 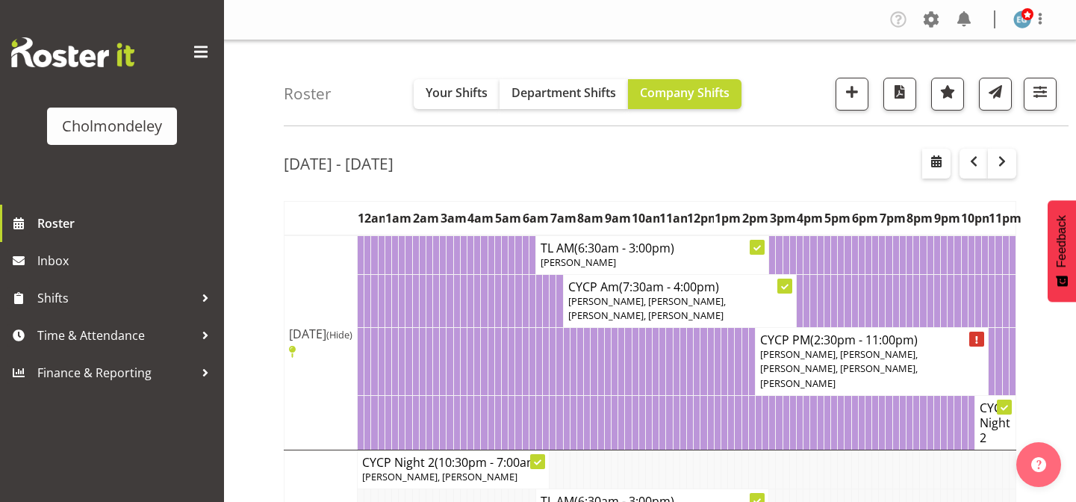 I want to click on button: Department Shifts, so click(x=564, y=94).